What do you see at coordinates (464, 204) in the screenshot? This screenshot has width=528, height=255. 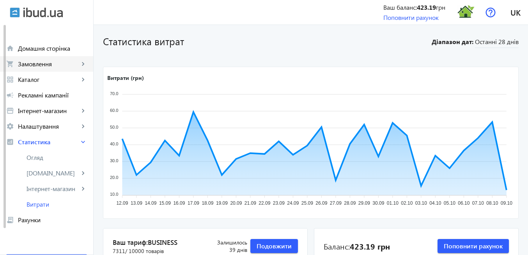 I see `tspan: 06.10` at bounding box center [464, 204].